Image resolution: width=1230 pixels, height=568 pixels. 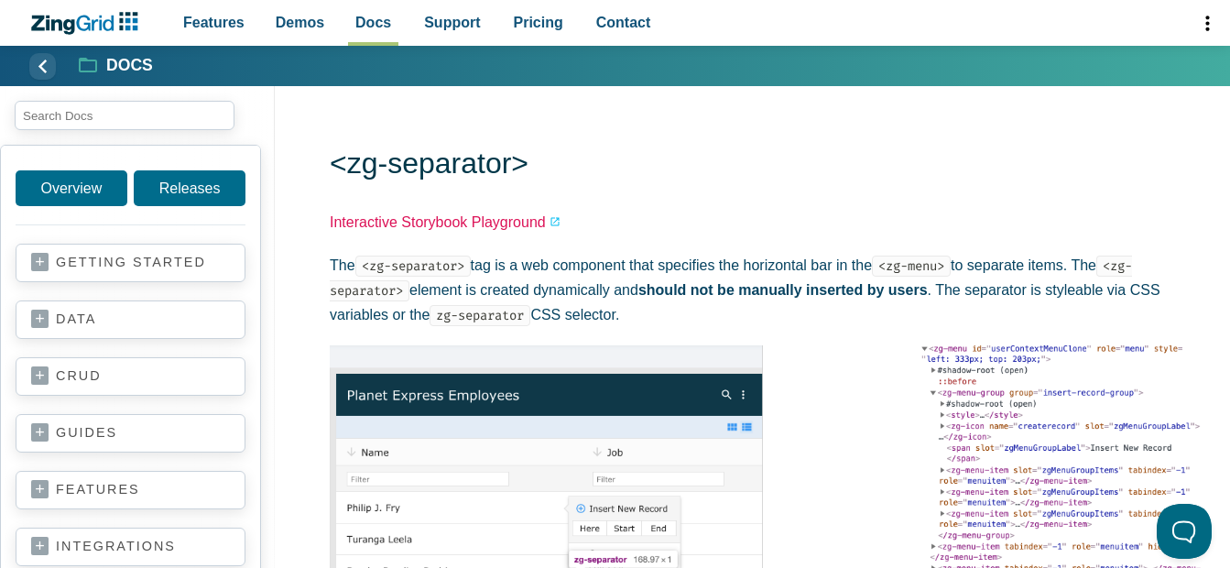 I want to click on a: features, so click(x=130, y=490).